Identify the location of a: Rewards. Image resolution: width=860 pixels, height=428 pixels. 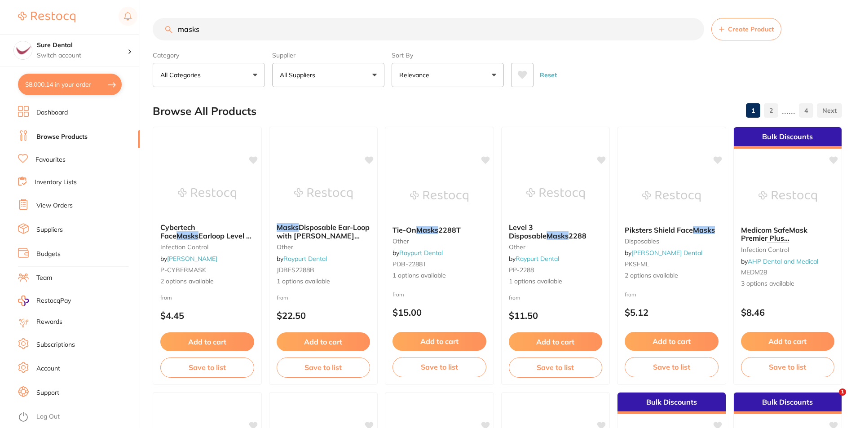
(49, 322).